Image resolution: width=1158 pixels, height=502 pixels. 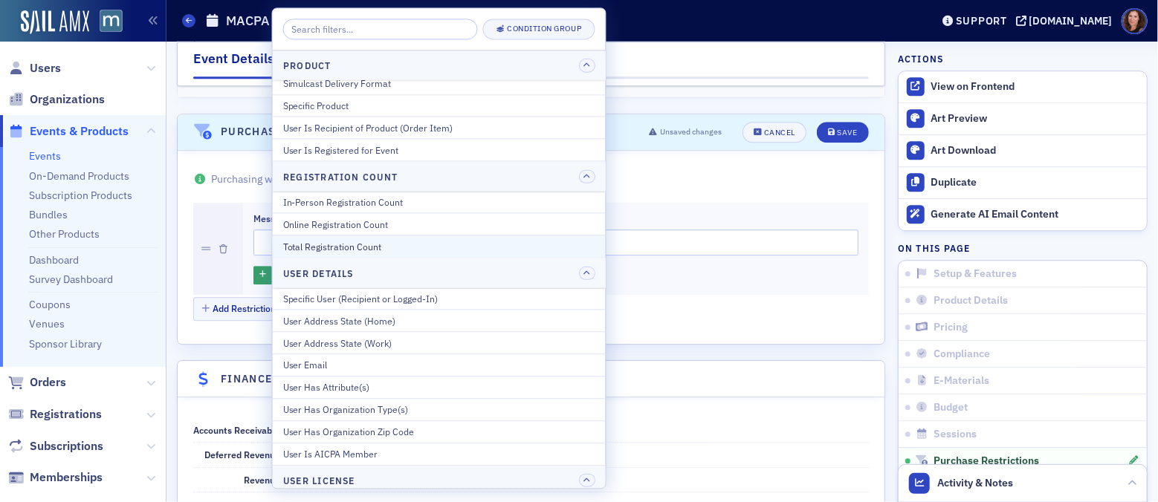 What do you see at coordinates (531, 179) in the screenshot?
I see `p: Purchasing will be blocked if any of the following conditions are met.` at bounding box center [531, 179].